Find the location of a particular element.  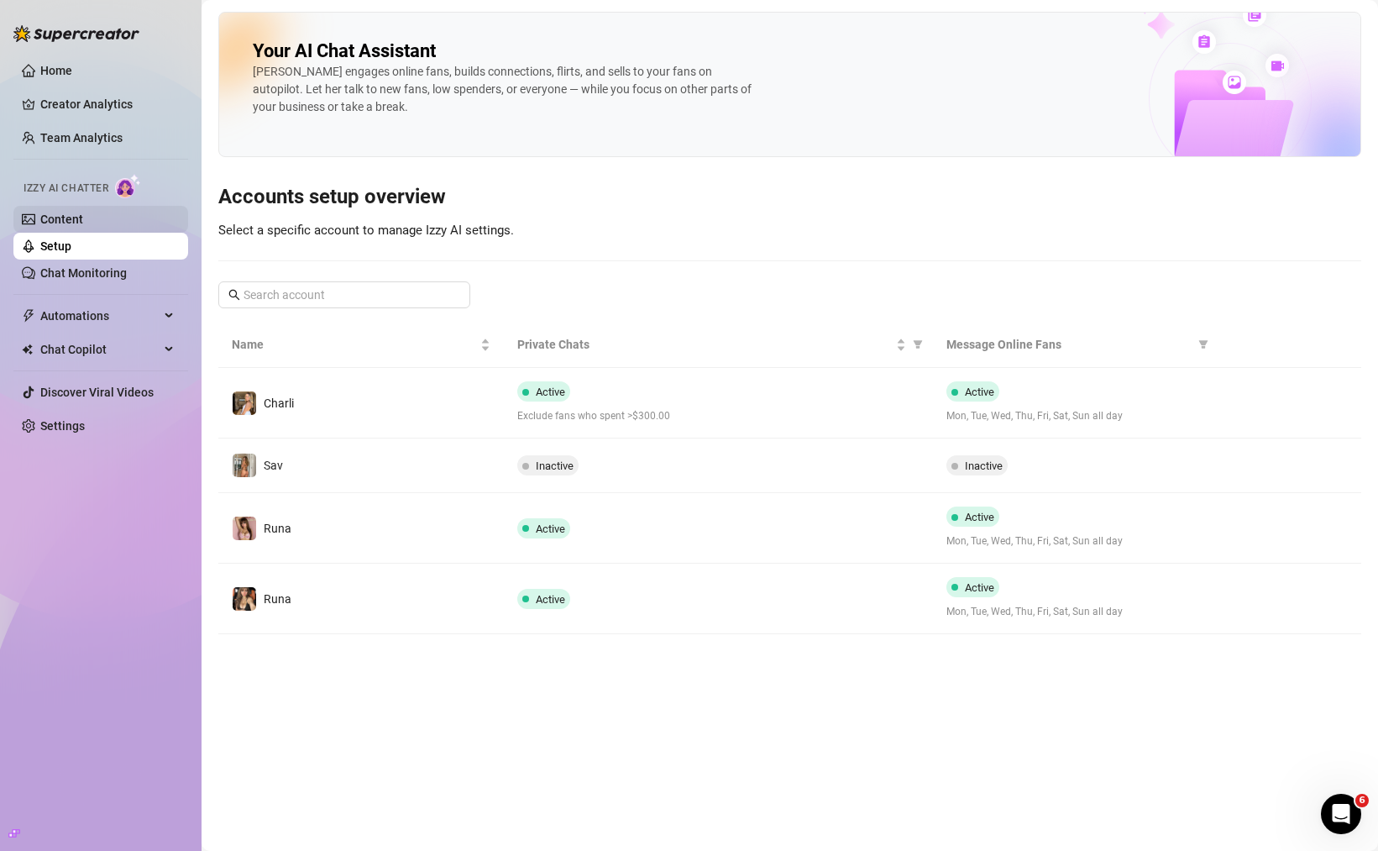

span: build is located at coordinates (14, 833).